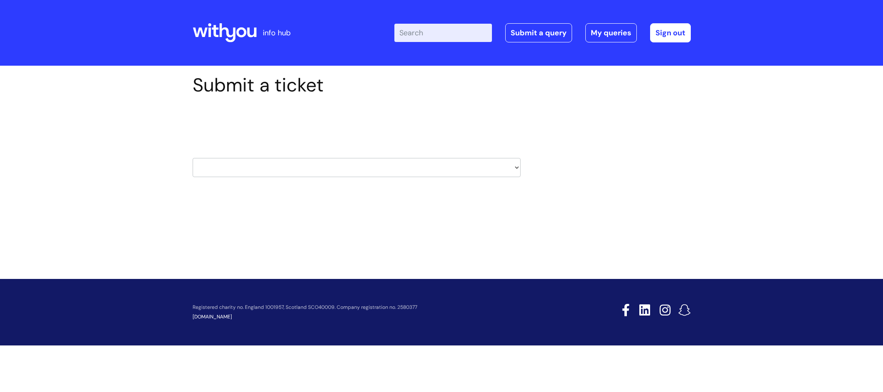 The width and height of the screenshot is (883, 392). Describe the element at coordinates (443, 33) in the screenshot. I see `input: Search` at that location.